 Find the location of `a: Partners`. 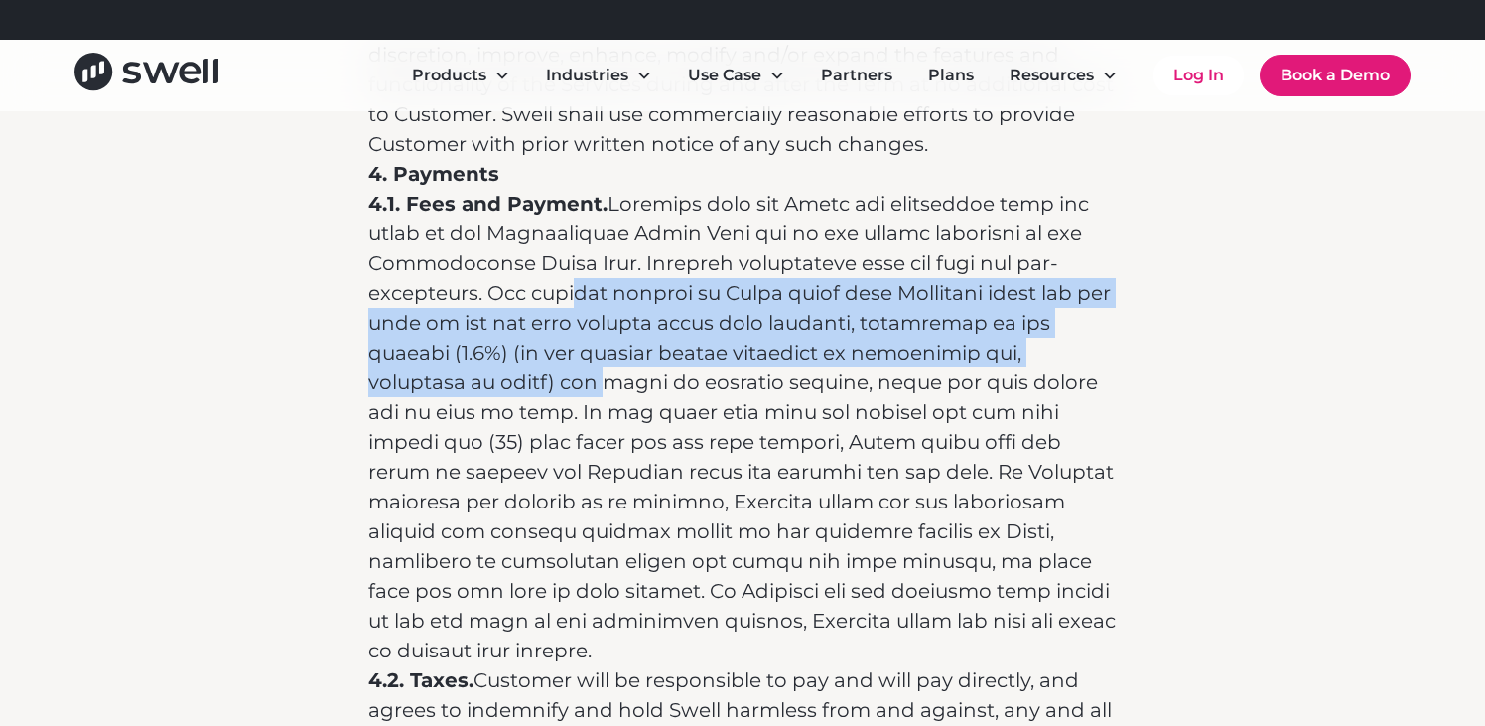

a: Partners is located at coordinates (857, 75).